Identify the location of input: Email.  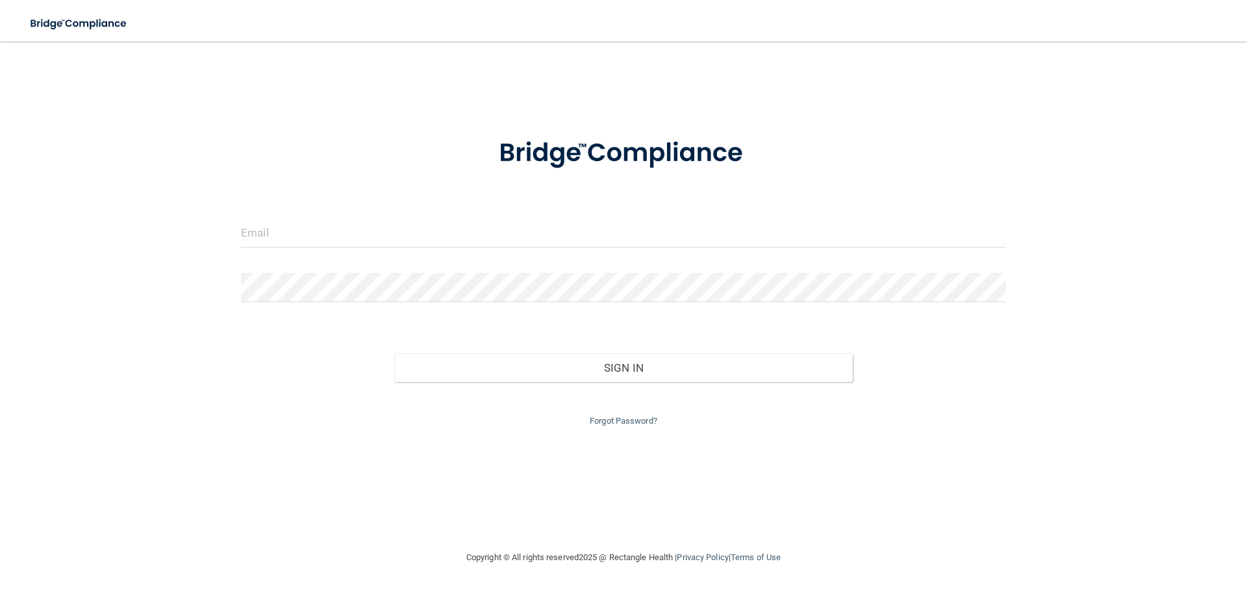
(624, 233).